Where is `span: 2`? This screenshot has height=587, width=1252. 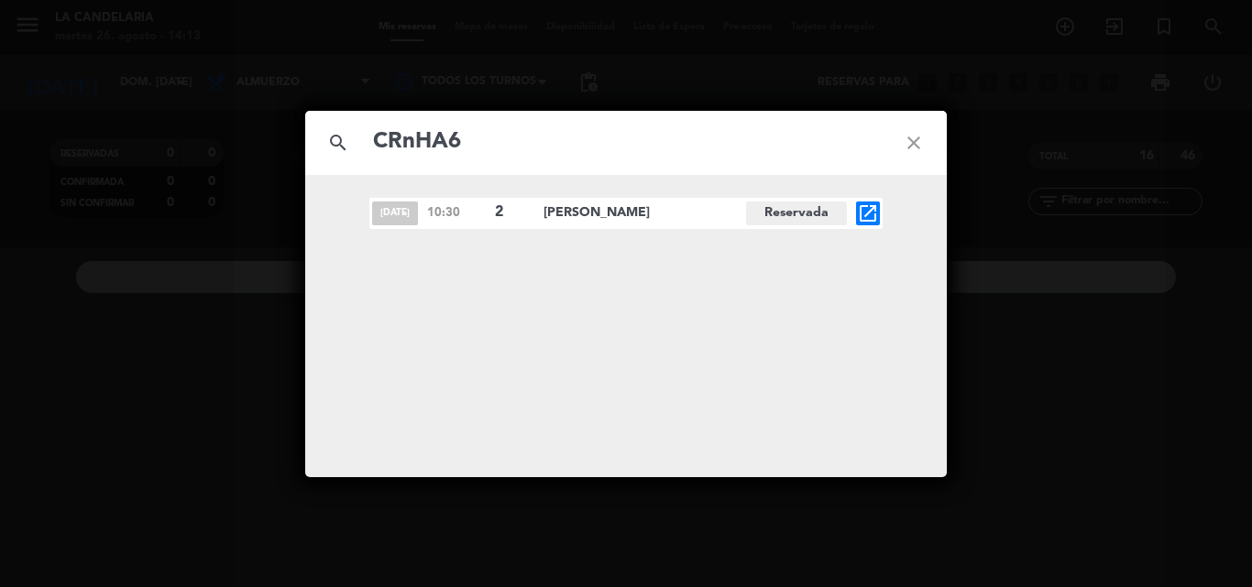
span: 2 is located at coordinates (511, 213).